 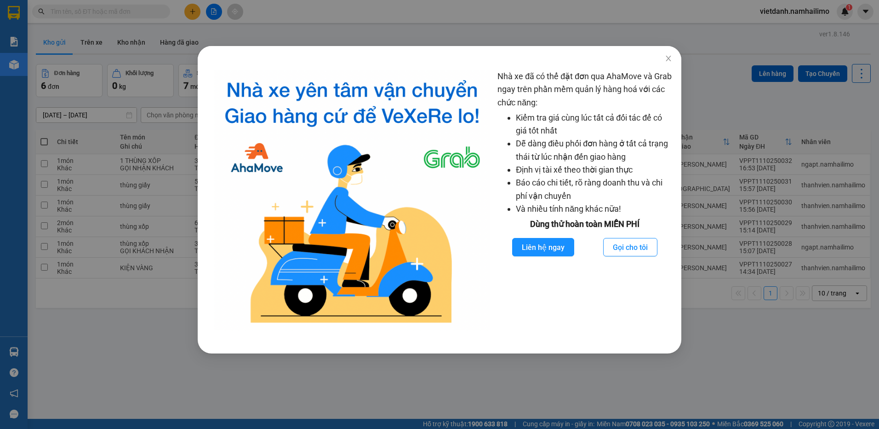 I want to click on li: Dễ dàng điều phối đơn hàng ở tất cả trạng thái từ lúc nhận đến giao hàng, so click(x=594, y=150).